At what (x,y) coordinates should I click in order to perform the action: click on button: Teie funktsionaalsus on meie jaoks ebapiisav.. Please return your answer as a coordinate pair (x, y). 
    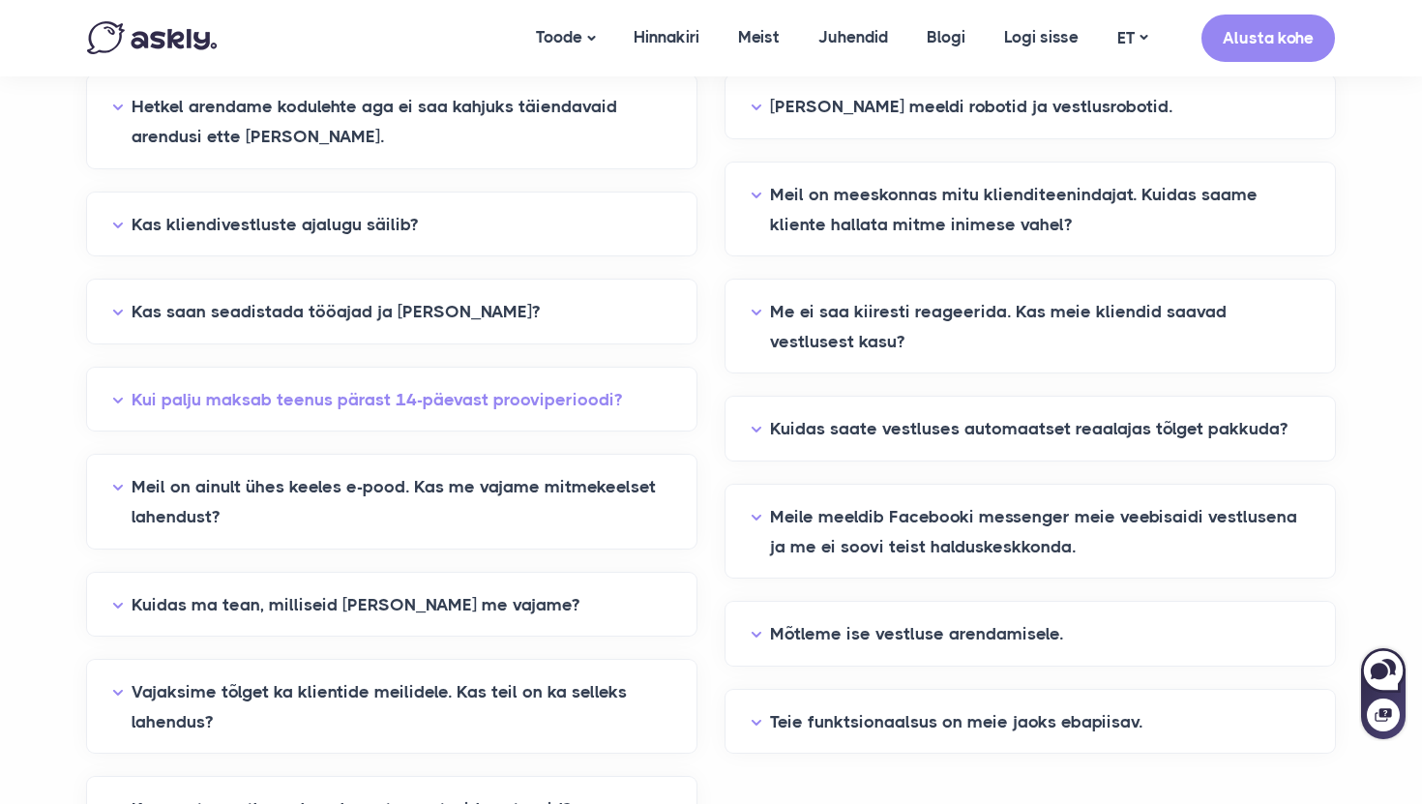
    Looking at the image, I should click on (1031, 722).